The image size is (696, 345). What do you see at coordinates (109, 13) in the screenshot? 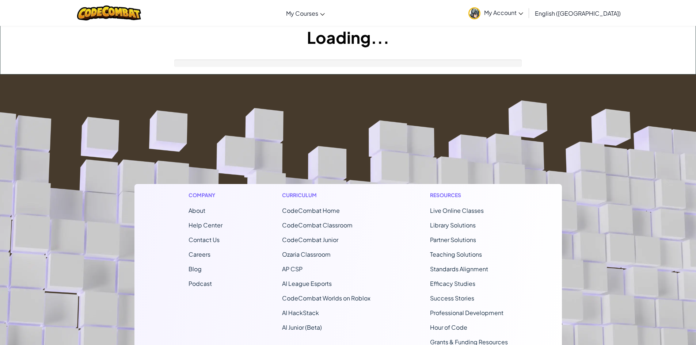
I see `img: CodeCombat logo` at bounding box center [109, 13].